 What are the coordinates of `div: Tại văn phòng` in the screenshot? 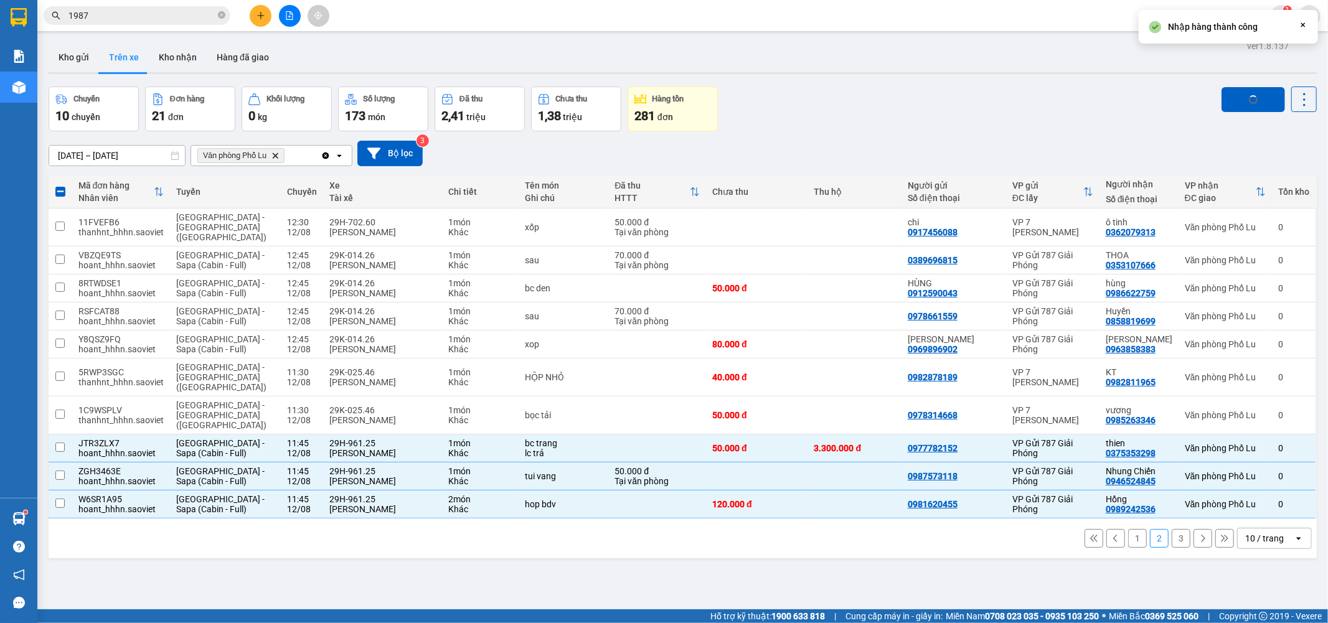 It's located at (657, 481).